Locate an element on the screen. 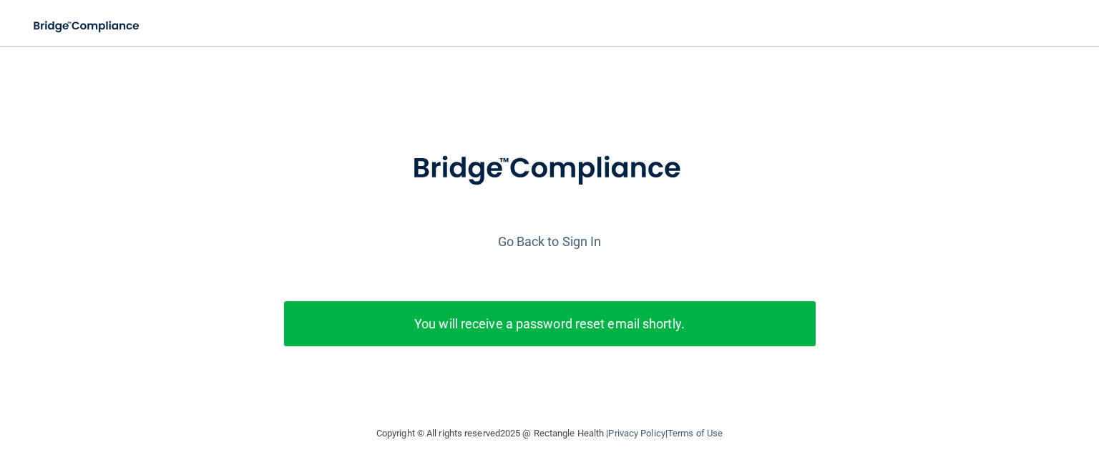  a: Privacy Policy is located at coordinates (636, 433).